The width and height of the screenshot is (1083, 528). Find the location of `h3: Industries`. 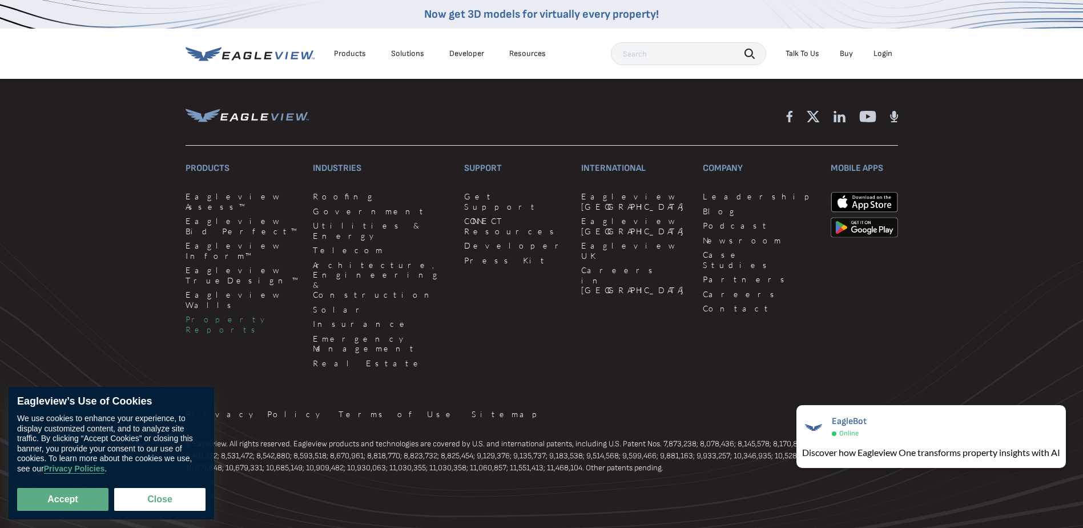

h3: Industries is located at coordinates (381, 168).